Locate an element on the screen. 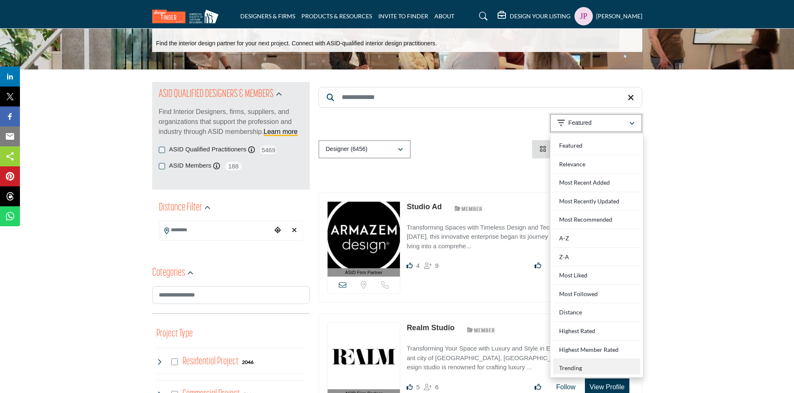  button: Project Type is located at coordinates (174, 334).